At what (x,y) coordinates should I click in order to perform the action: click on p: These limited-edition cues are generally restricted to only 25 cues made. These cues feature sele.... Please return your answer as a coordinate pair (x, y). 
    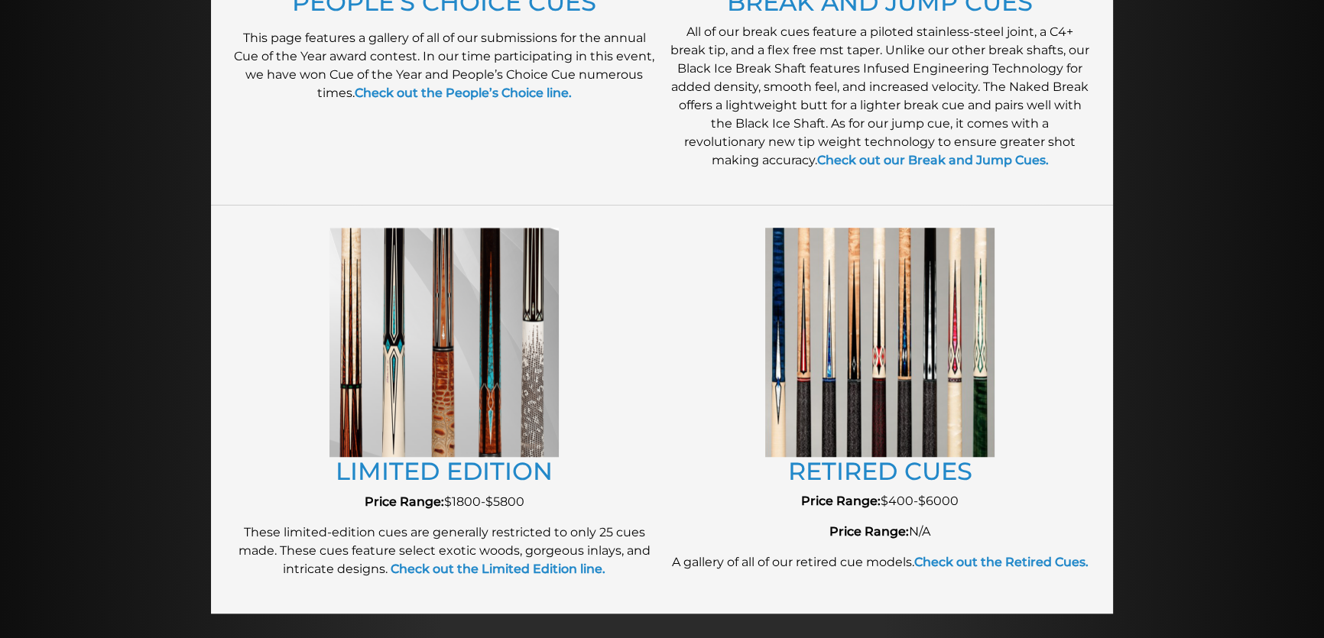
    Looking at the image, I should click on (444, 551).